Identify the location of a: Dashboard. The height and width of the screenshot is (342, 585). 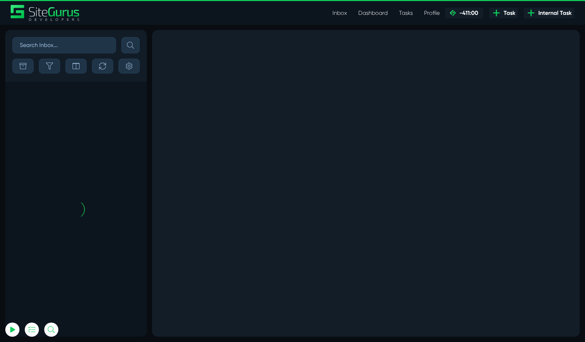
(373, 13).